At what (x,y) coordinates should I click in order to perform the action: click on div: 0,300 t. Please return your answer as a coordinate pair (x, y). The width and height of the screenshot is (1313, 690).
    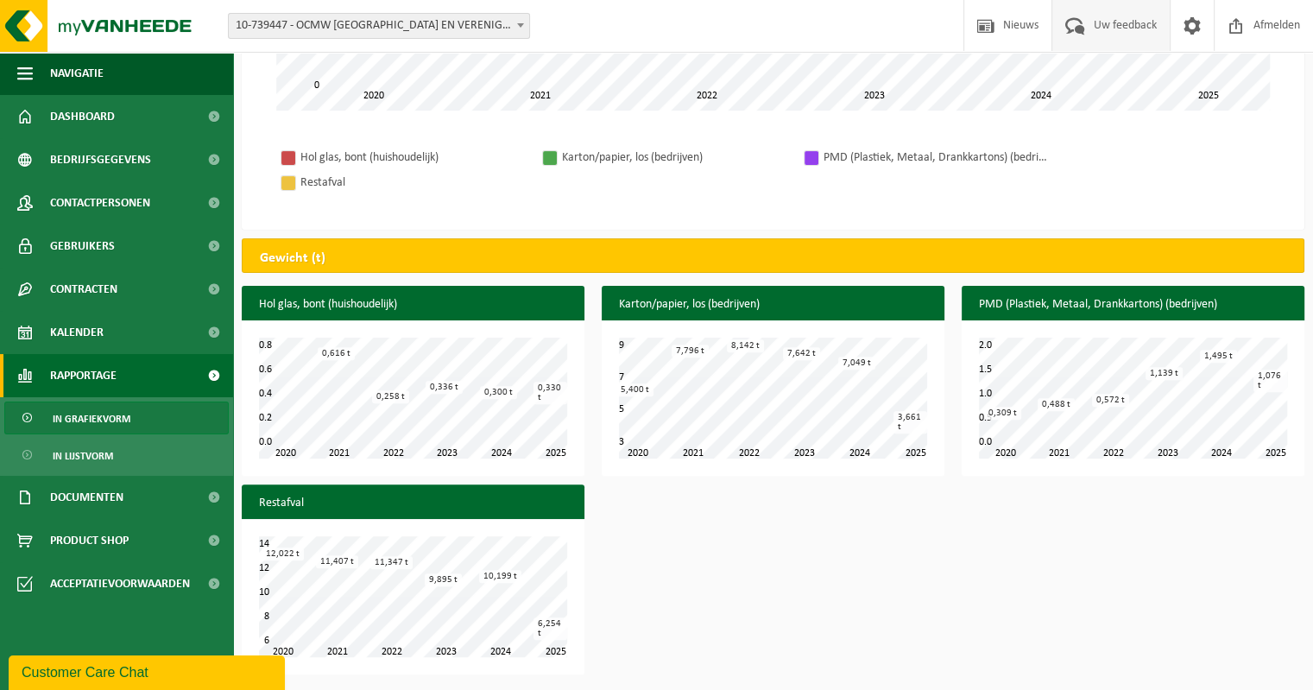
    Looking at the image, I should click on (498, 392).